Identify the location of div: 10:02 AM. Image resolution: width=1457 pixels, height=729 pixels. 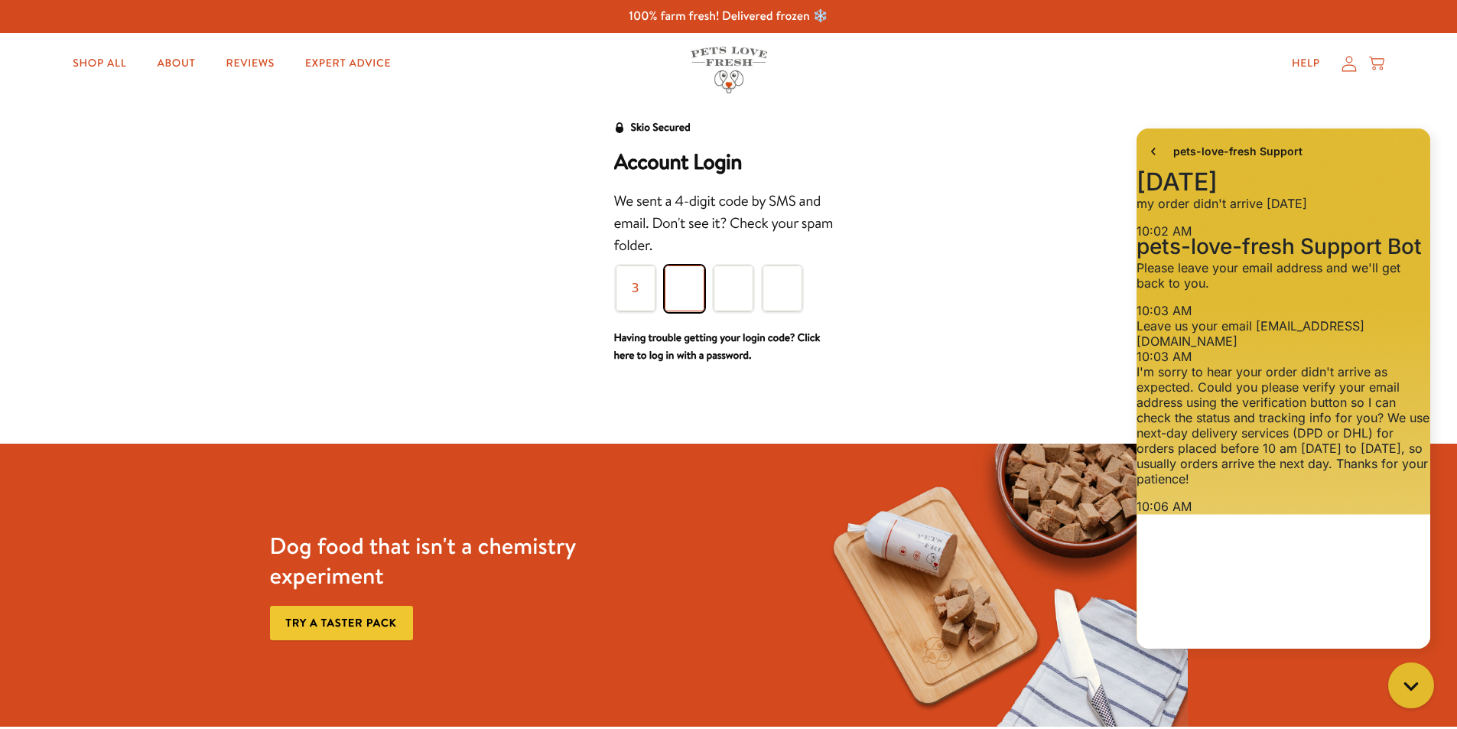
(158, 110).